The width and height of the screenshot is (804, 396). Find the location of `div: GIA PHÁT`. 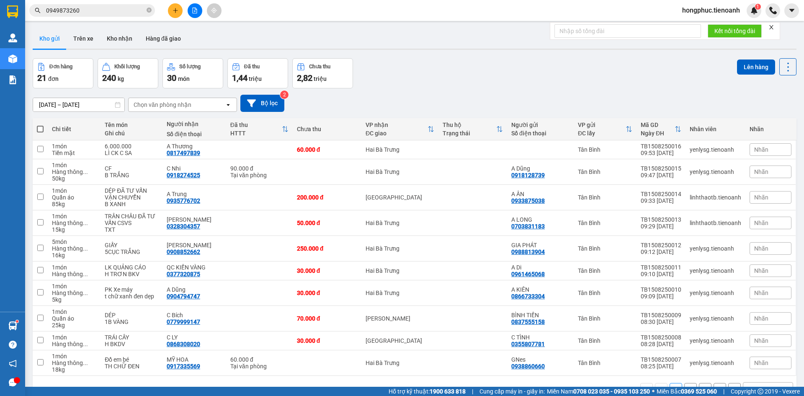

div: GIA PHÁT is located at coordinates (540, 245).